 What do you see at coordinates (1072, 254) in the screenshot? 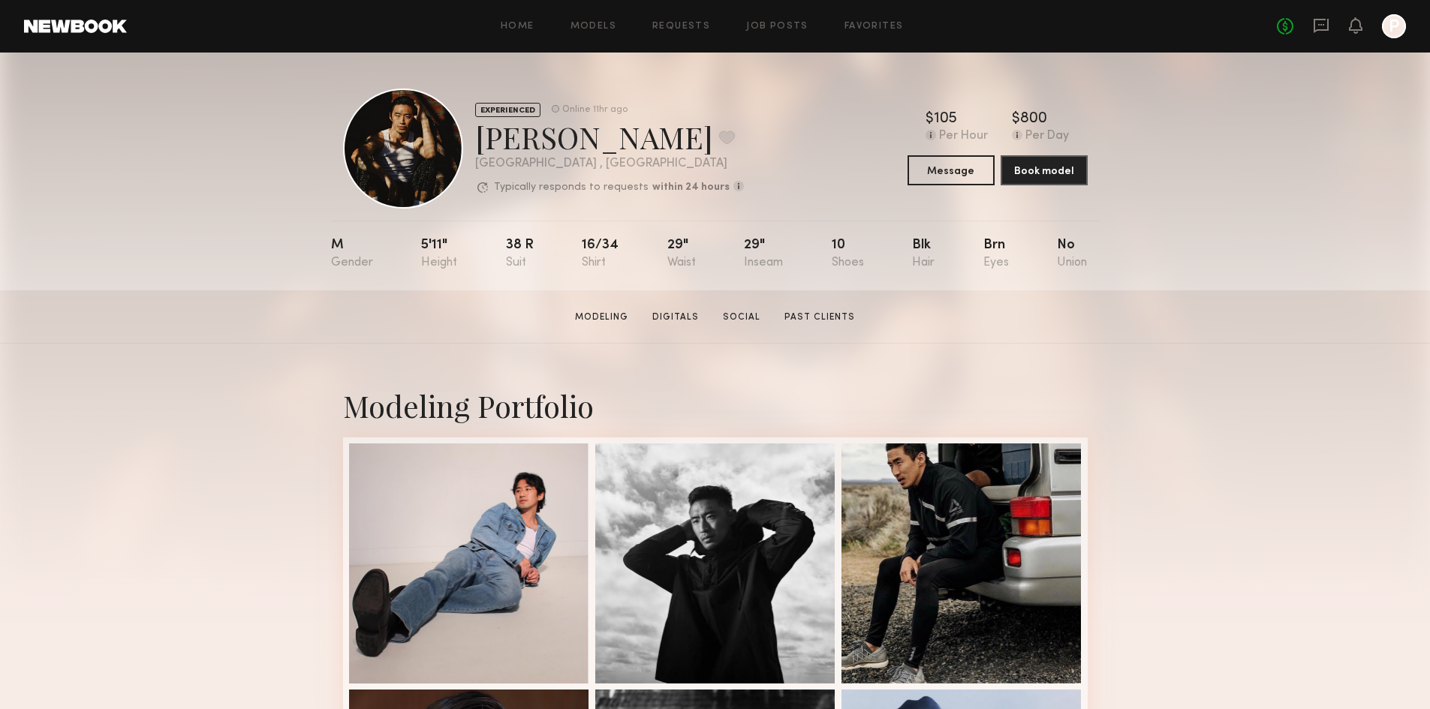
I see `div: No` at bounding box center [1072, 254].